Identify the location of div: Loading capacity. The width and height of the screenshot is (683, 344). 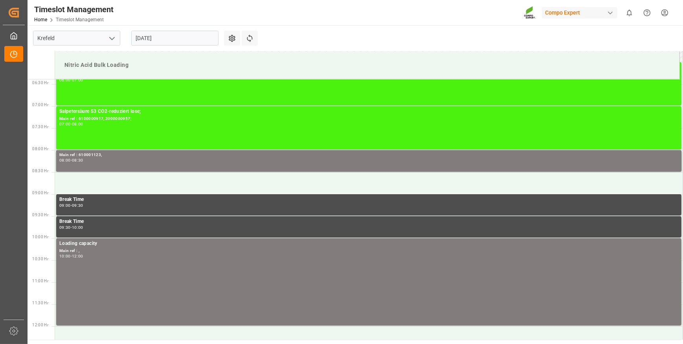
(369, 244).